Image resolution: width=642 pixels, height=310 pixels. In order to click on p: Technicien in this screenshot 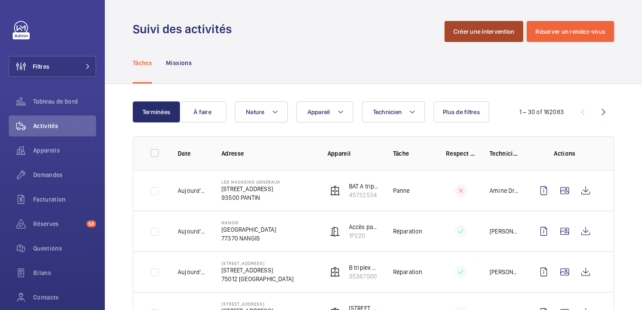, I will do `click(505, 153)`.